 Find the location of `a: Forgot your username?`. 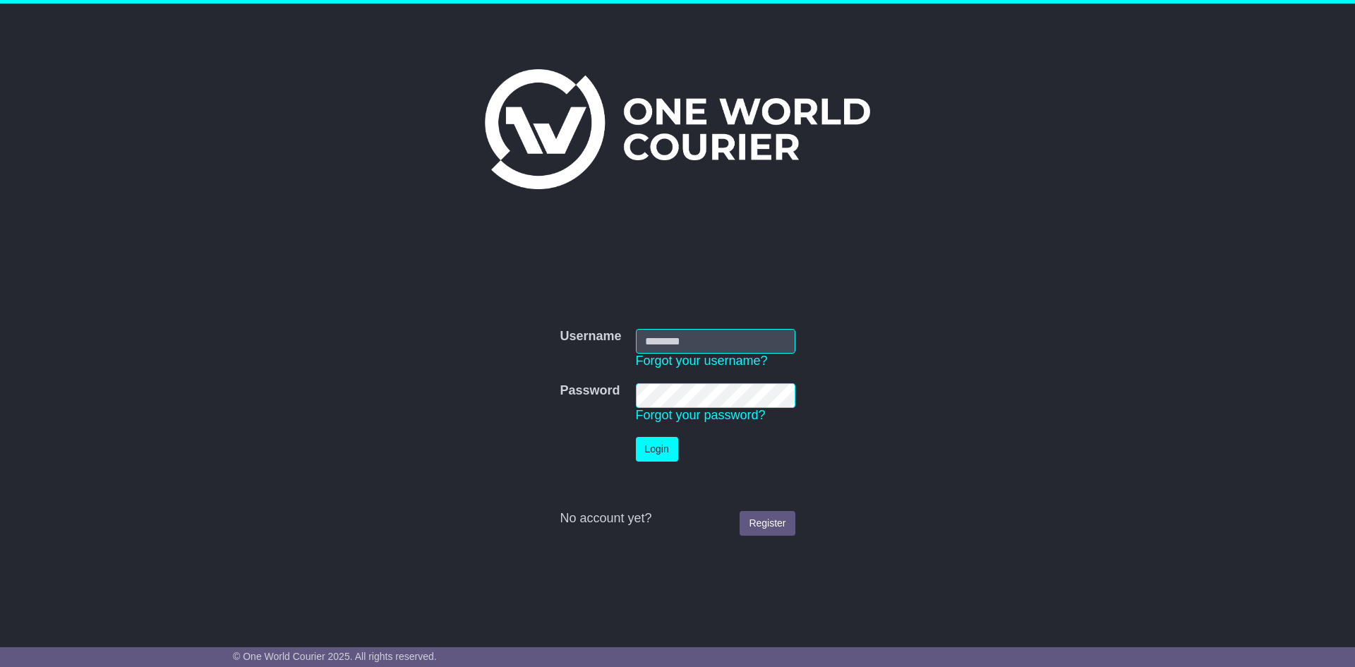

a: Forgot your username? is located at coordinates (702, 361).